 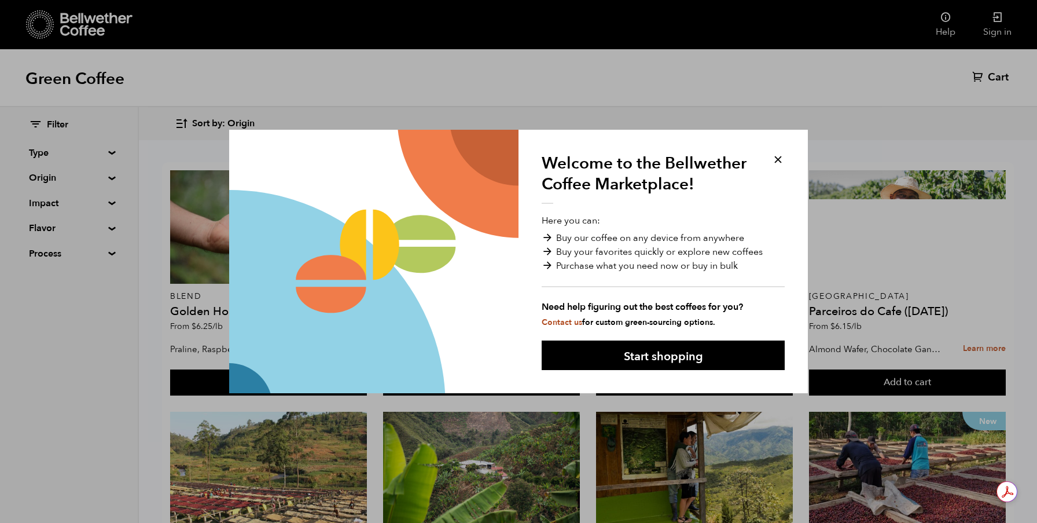 I want to click on strong: Need help figuring out the best coffees for you?, so click(x=663, y=307).